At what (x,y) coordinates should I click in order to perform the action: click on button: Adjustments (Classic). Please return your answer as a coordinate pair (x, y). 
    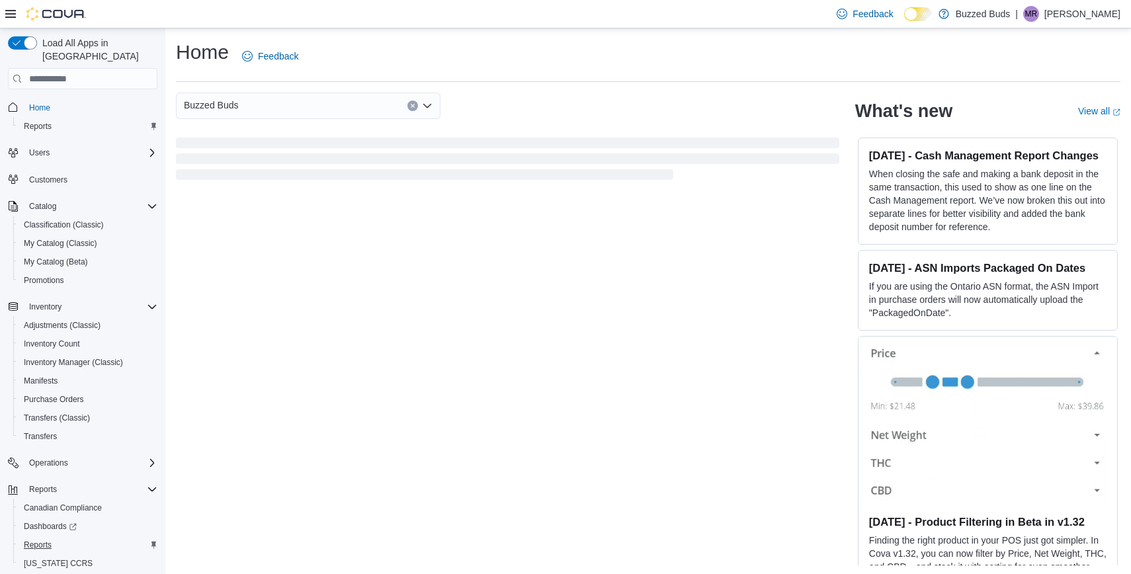
    Looking at the image, I should click on (88, 325).